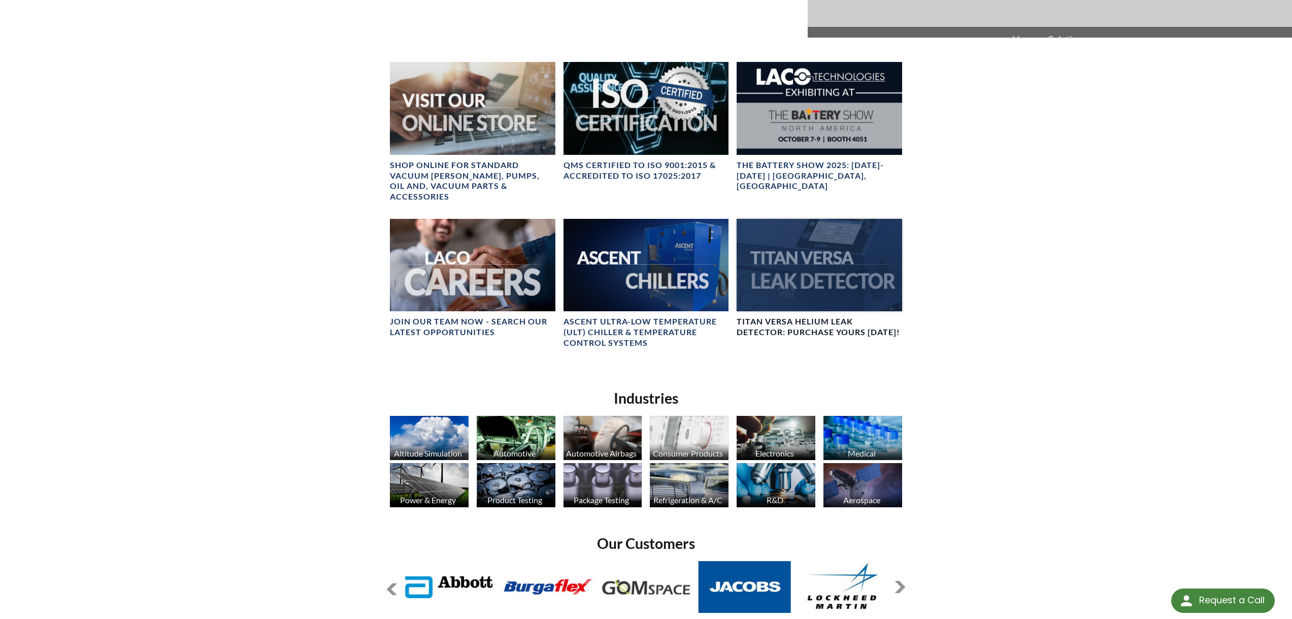  Describe the element at coordinates (688, 453) in the screenshot. I see `div: Consumer Products` at that location.